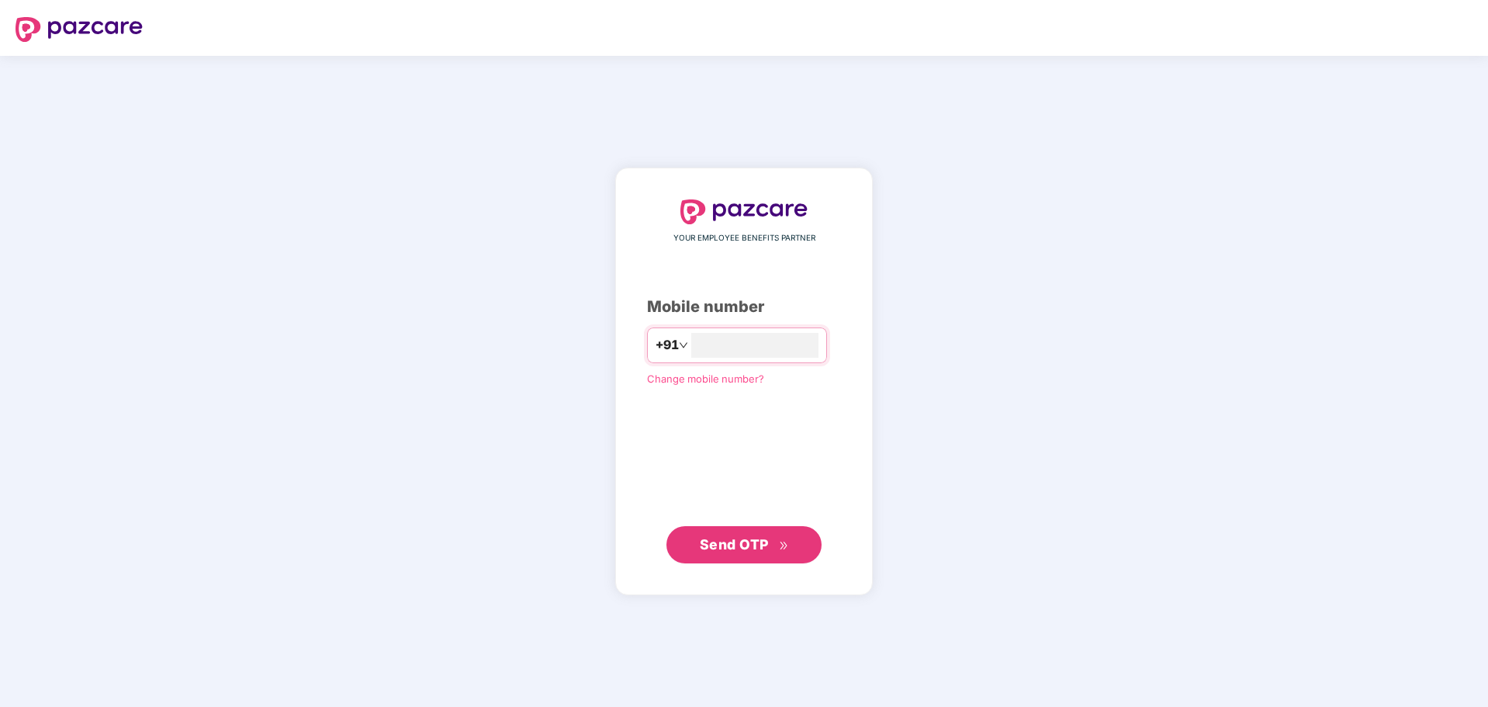  Describe the element at coordinates (734, 544) in the screenshot. I see `span: Send OTP` at that location.